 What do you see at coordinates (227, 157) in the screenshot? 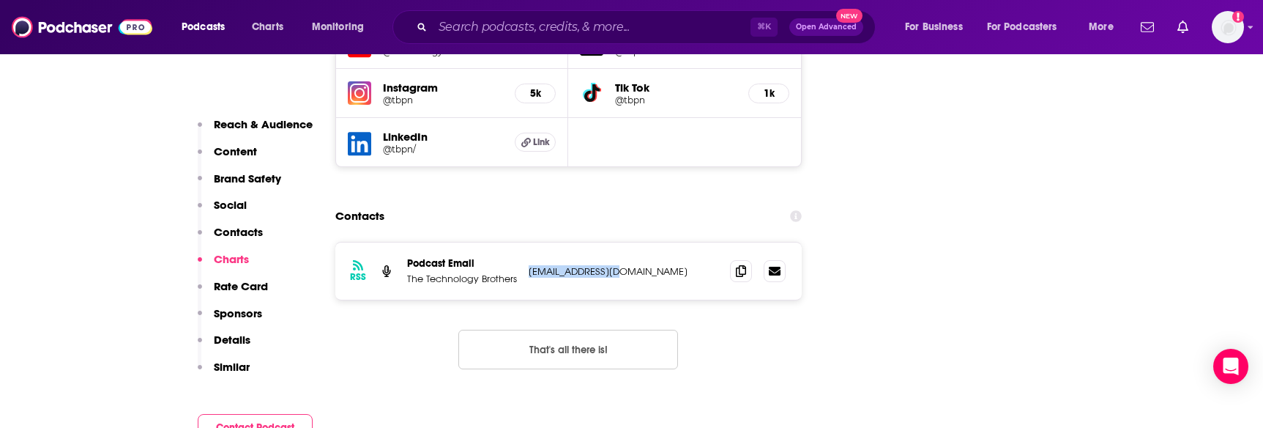
I see `button: Content` at bounding box center [227, 157].